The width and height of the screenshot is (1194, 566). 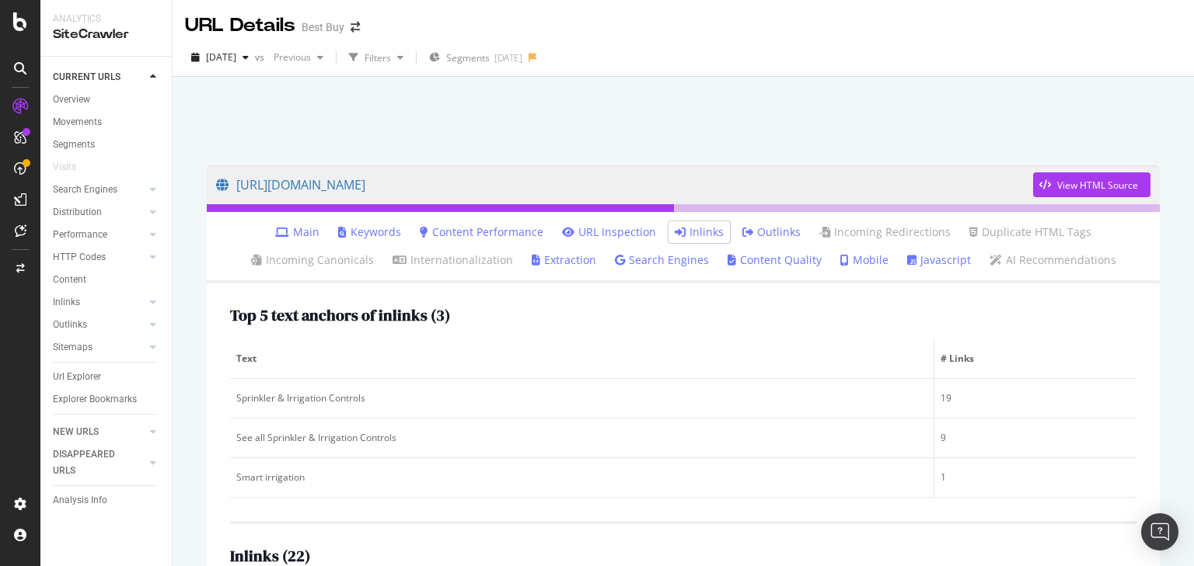 What do you see at coordinates (85, 190) in the screenshot?
I see `div: Search Engines` at bounding box center [85, 190].